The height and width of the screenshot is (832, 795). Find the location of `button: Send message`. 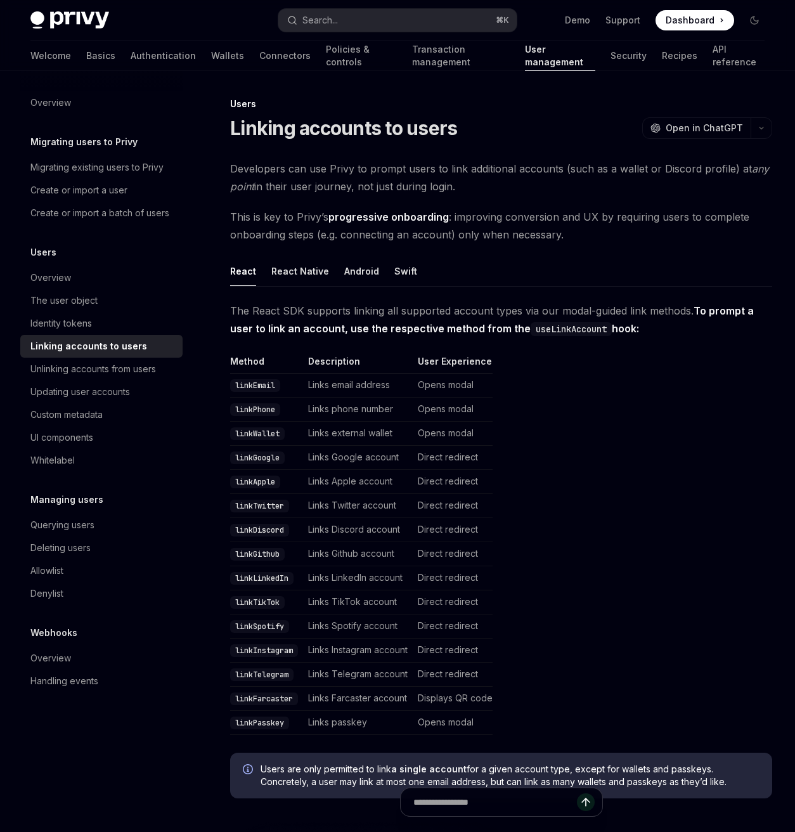

button: Send message is located at coordinates (586, 802).